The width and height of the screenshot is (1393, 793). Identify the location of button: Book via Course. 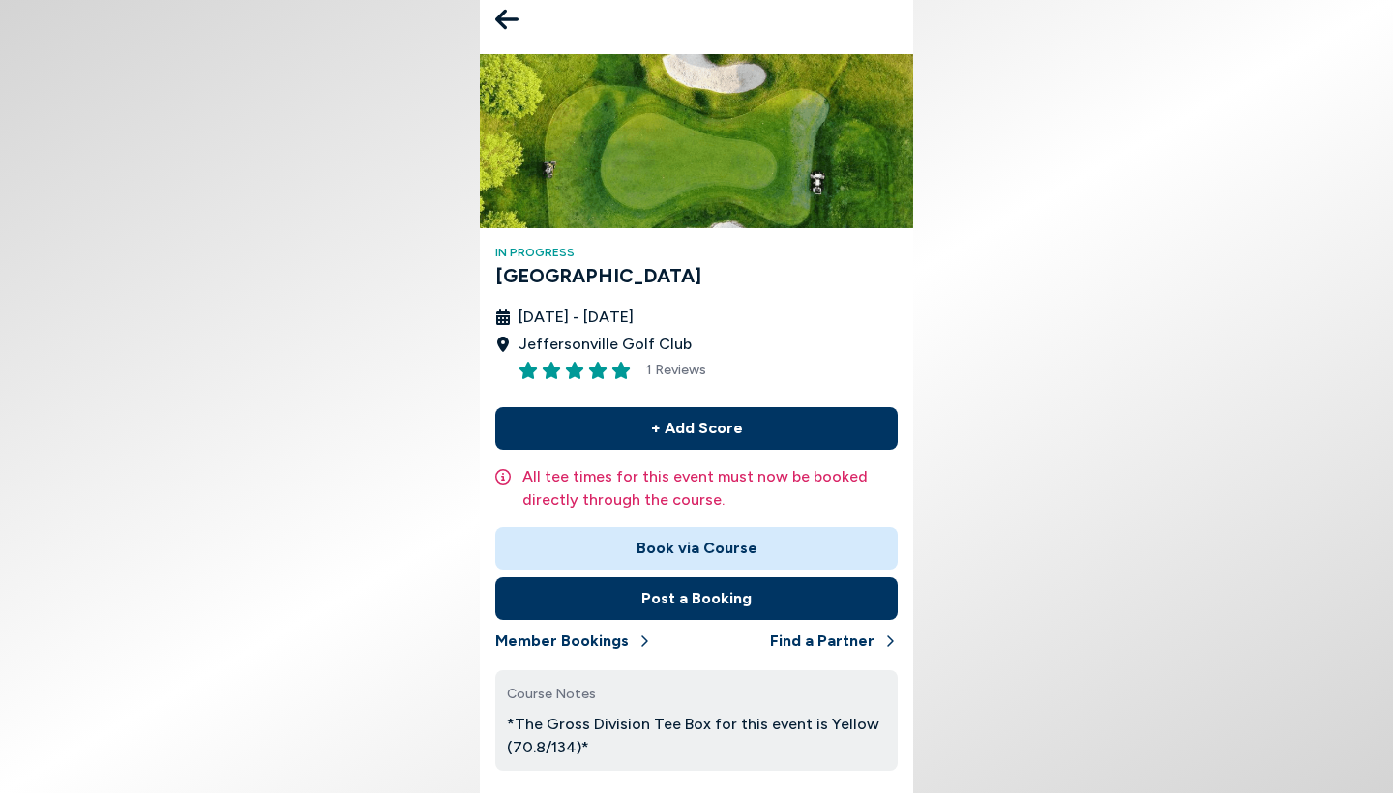
(696, 548).